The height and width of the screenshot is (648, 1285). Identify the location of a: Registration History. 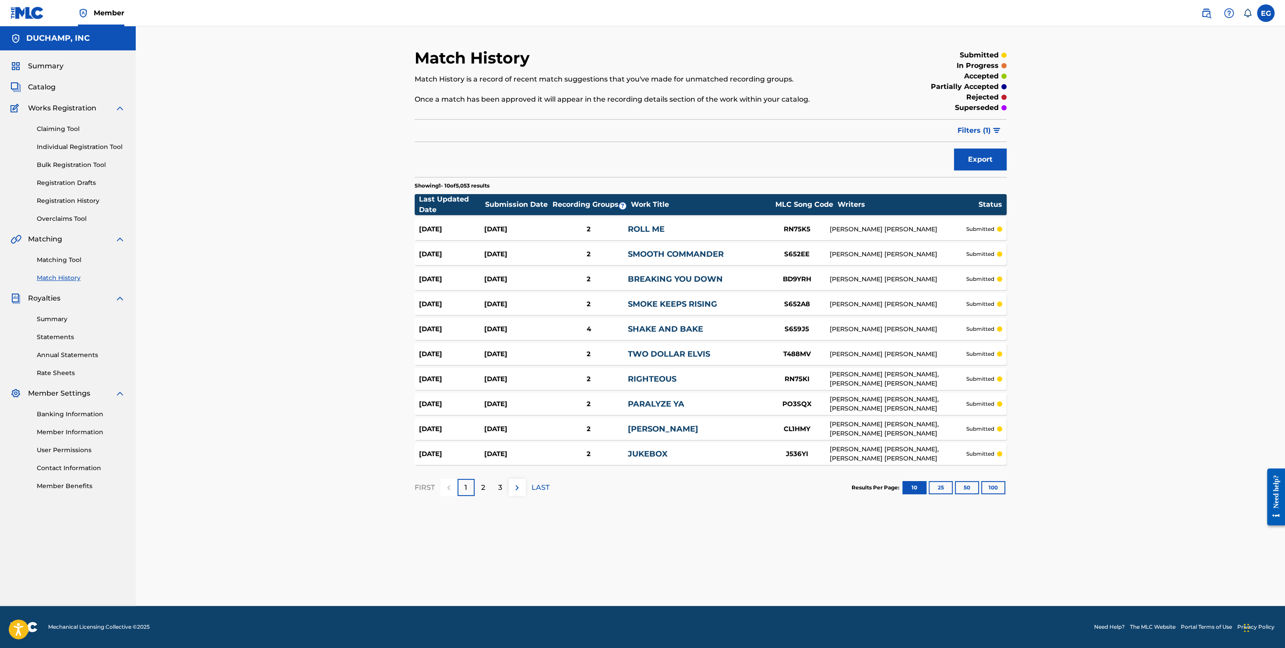
(81, 201).